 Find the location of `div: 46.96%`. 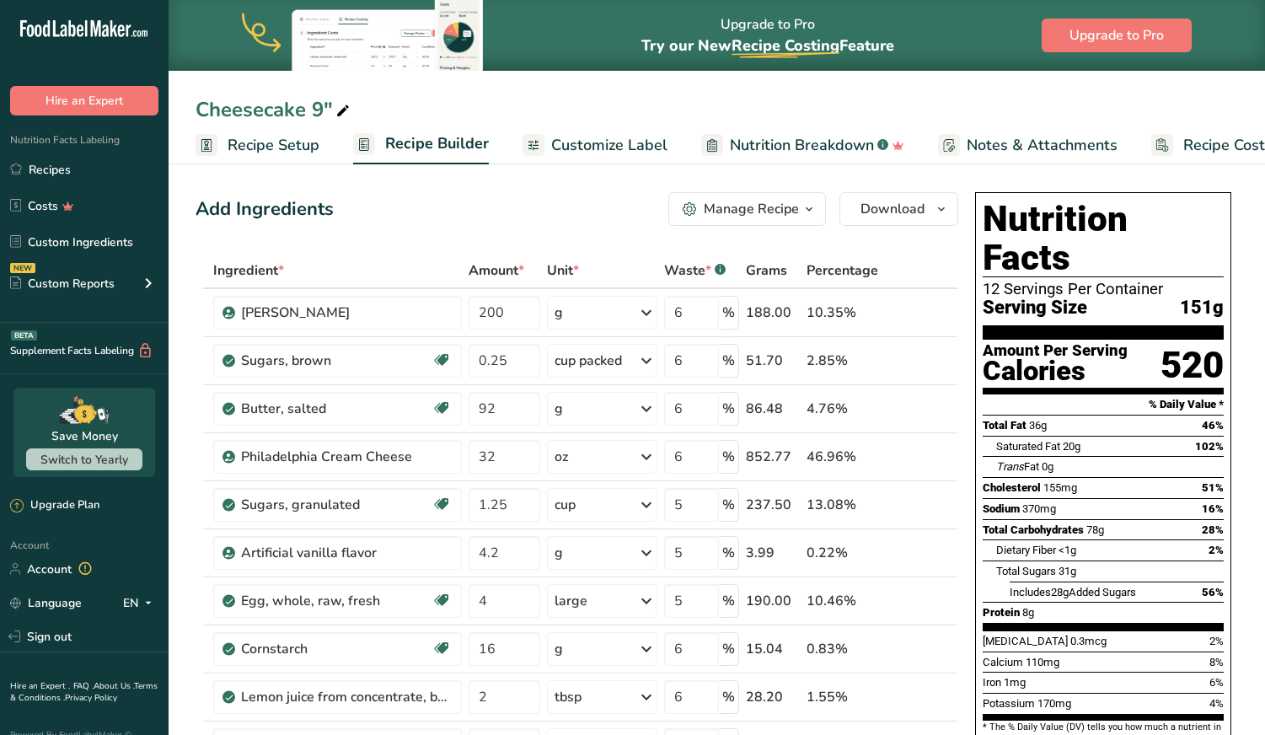

div: 46.96% is located at coordinates (842, 457).